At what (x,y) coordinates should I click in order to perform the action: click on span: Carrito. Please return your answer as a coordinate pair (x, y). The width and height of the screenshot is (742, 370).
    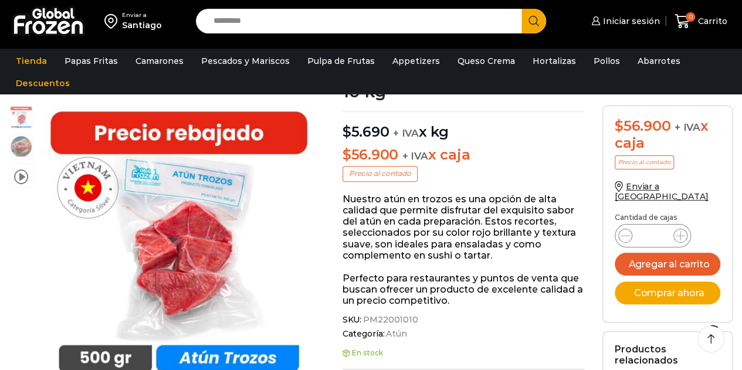
    Looking at the image, I should click on (710, 21).